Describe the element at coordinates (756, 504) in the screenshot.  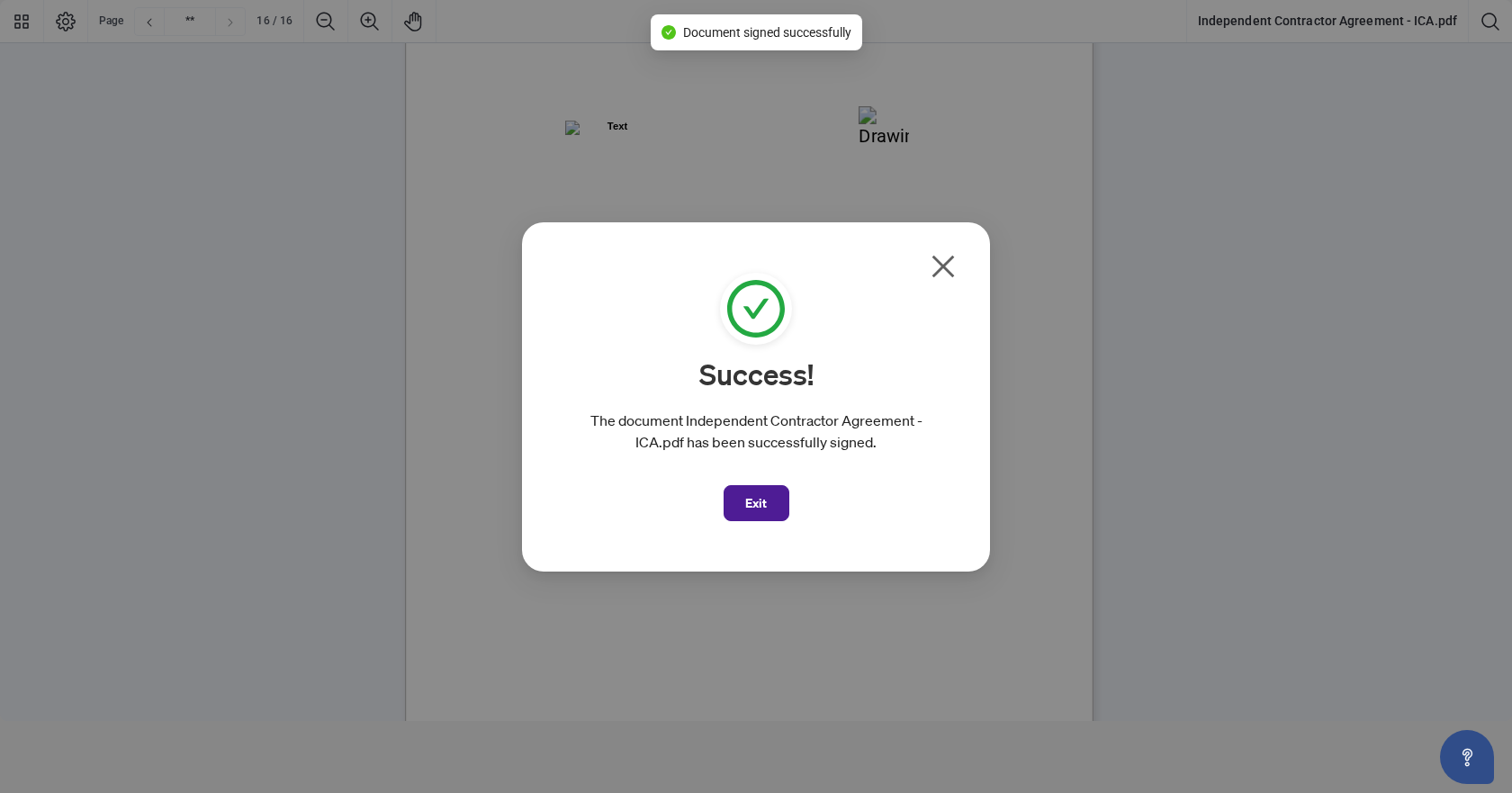
I see `span: Exit` at that location.